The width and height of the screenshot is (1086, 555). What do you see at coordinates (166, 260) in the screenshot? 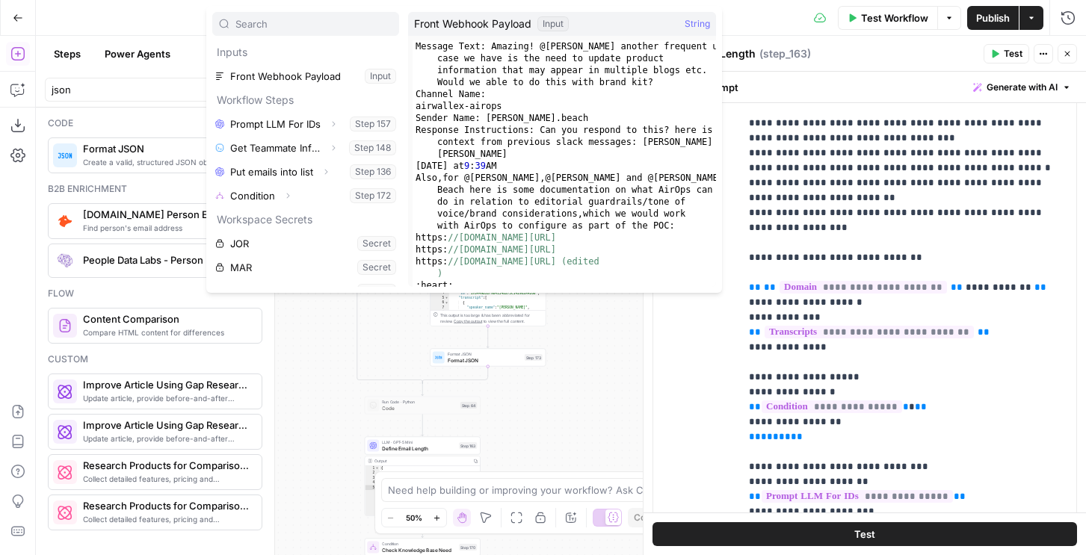
I see `span: People Data Labs - Person Enrichment` at bounding box center [166, 260].